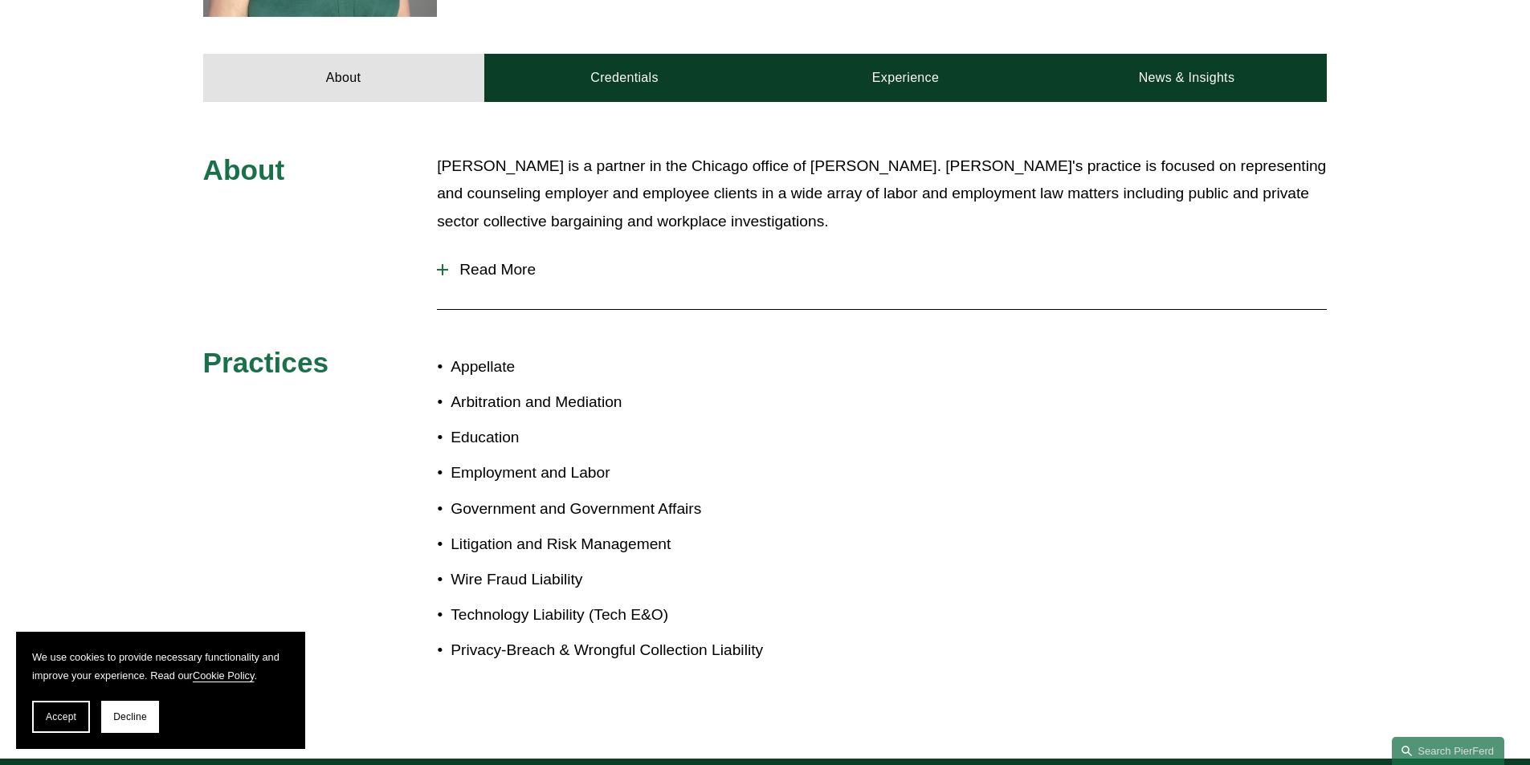  I want to click on span: Practices, so click(266, 362).